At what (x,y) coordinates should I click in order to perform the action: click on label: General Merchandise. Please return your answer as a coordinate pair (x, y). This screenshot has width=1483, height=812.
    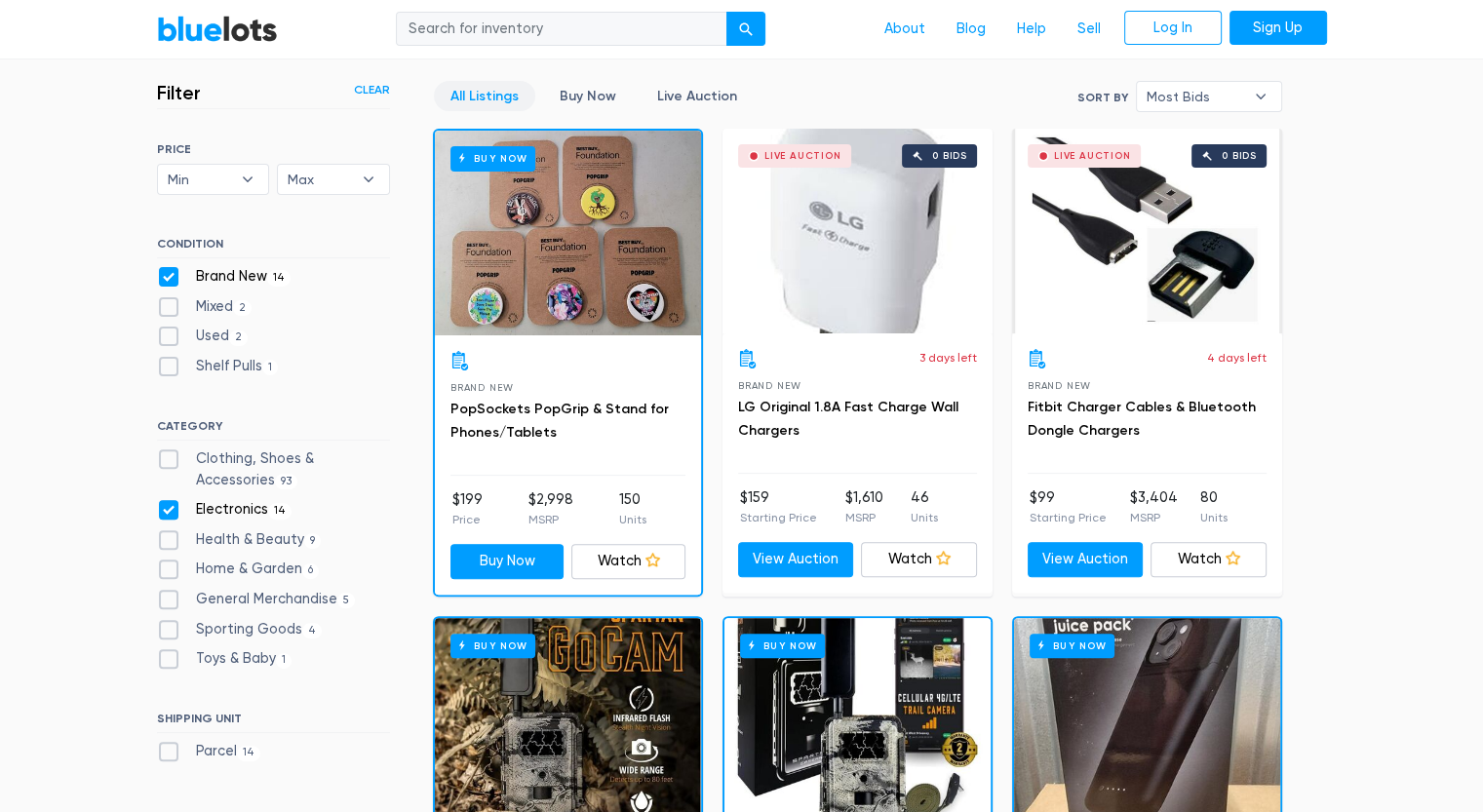
    Looking at the image, I should click on (256, 600).